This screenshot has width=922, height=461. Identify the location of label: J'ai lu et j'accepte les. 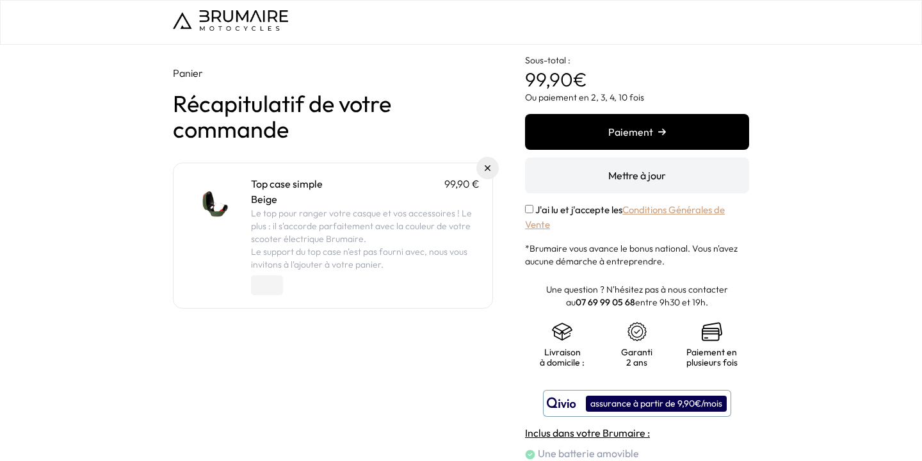
(625, 217).